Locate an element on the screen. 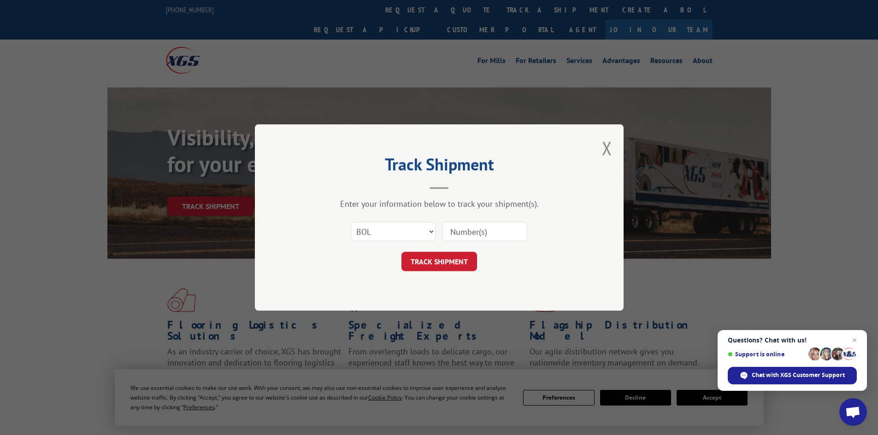 The width and height of the screenshot is (878, 435). div: Enter your information below to track your shipment(s). is located at coordinates (439, 204).